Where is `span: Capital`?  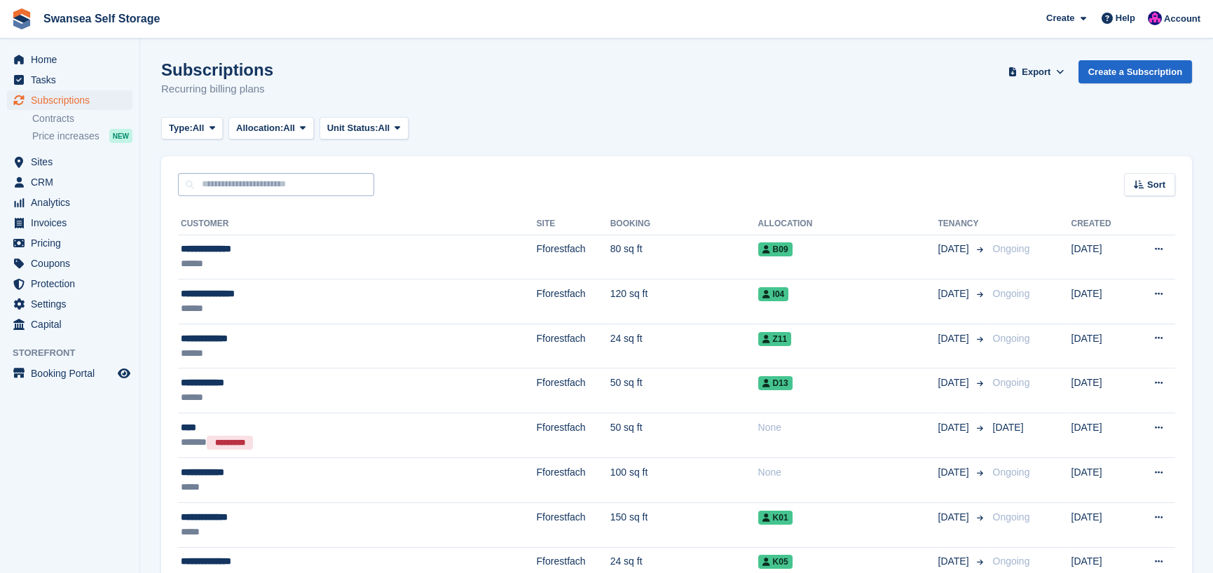
span: Capital is located at coordinates (73, 325).